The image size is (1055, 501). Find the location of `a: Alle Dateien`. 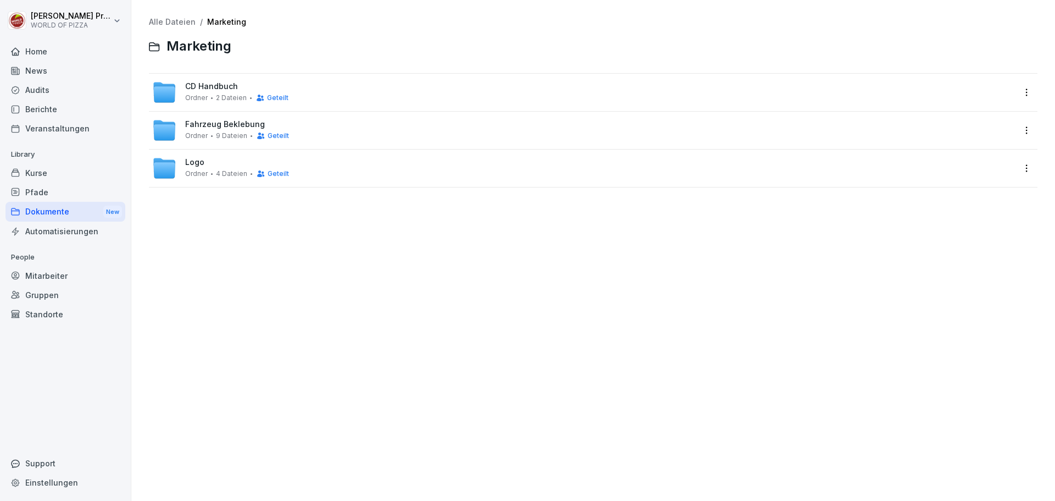

a: Alle Dateien is located at coordinates (172, 21).